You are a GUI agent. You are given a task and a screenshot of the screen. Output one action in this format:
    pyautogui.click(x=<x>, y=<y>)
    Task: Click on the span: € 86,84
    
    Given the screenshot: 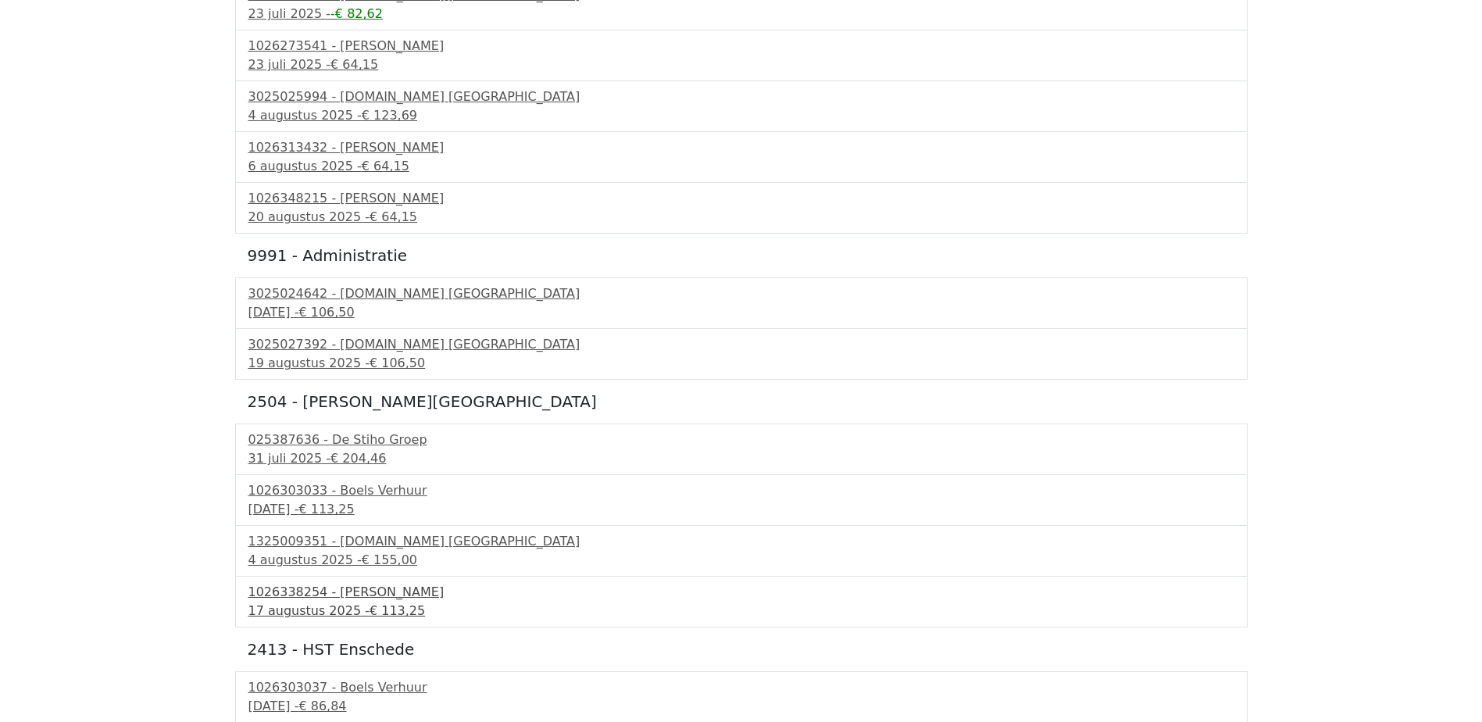 What is the action you would take?
    pyautogui.click(x=322, y=706)
    